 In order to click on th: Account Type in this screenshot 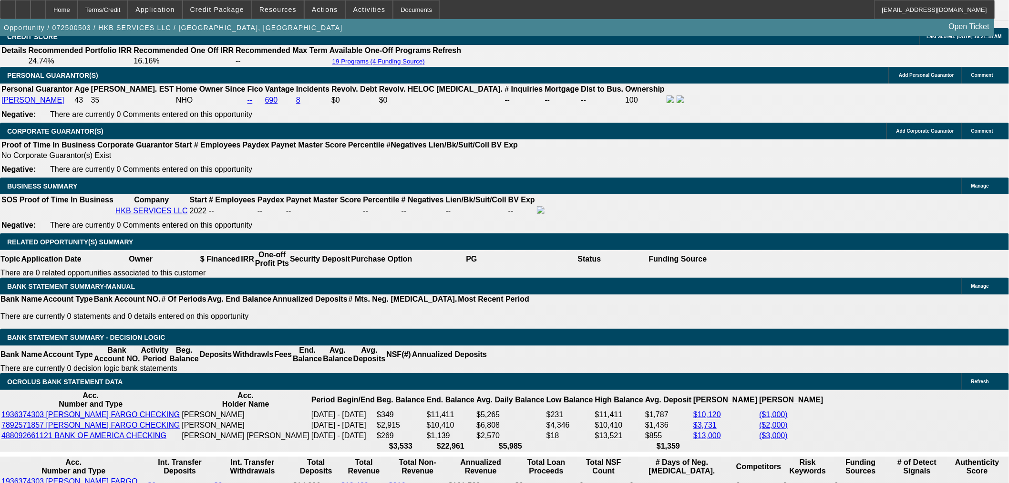, I will do `click(68, 354)`.